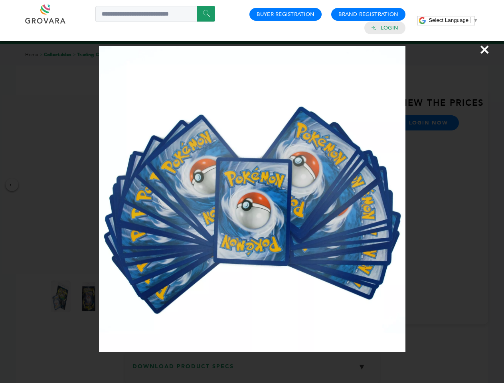 Image resolution: width=504 pixels, height=383 pixels. What do you see at coordinates (448, 20) in the screenshot?
I see `span: Select Language` at bounding box center [448, 20].